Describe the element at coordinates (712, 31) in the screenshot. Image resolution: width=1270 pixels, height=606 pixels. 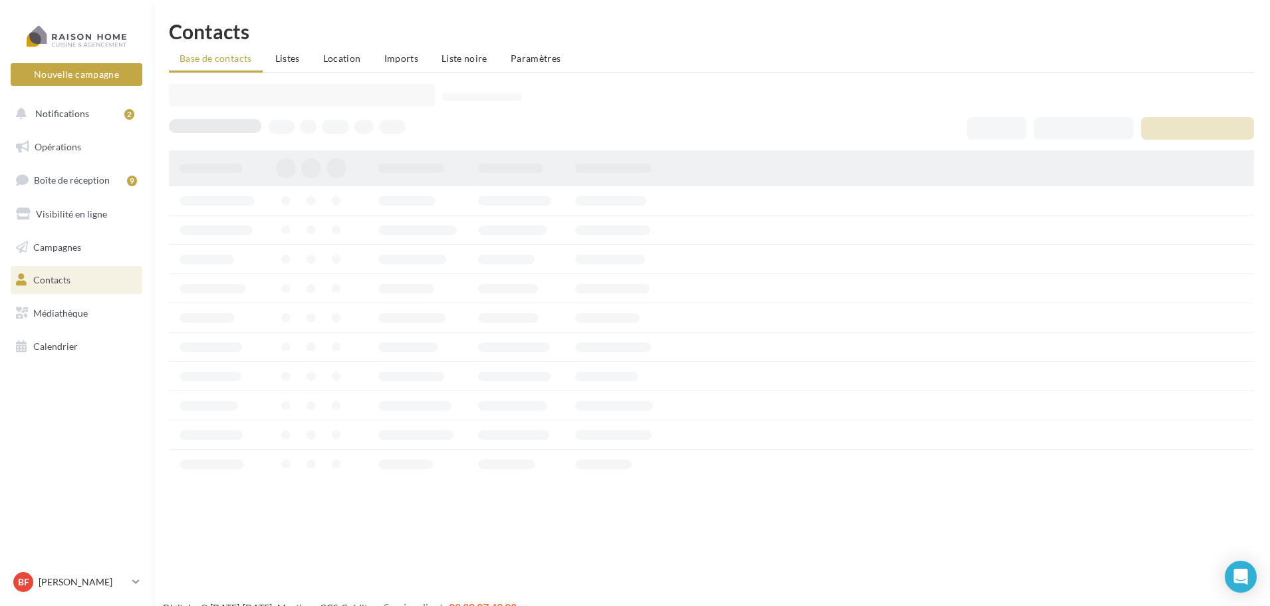
I see `h1: Contacts` at that location.